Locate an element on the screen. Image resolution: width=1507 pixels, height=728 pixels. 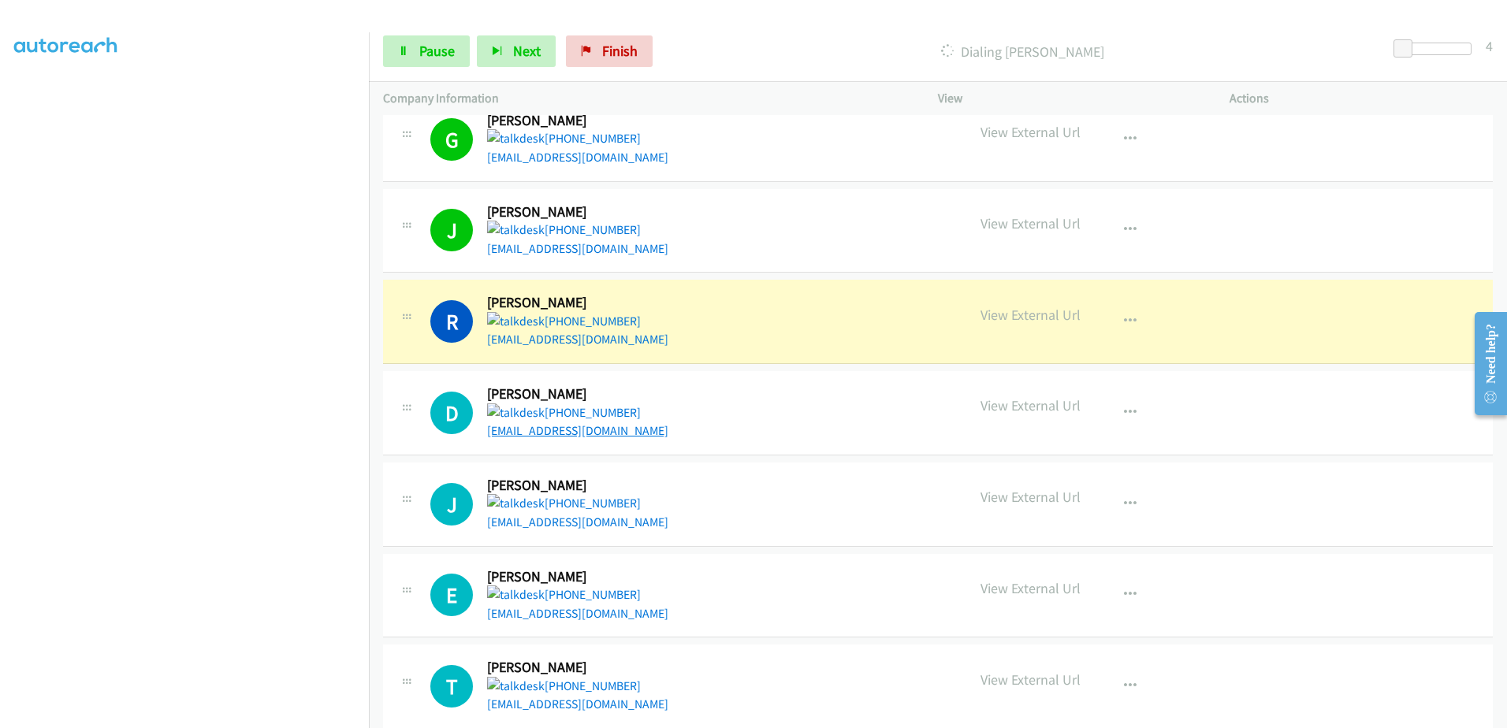
p: Company Information is located at coordinates (646, 99).